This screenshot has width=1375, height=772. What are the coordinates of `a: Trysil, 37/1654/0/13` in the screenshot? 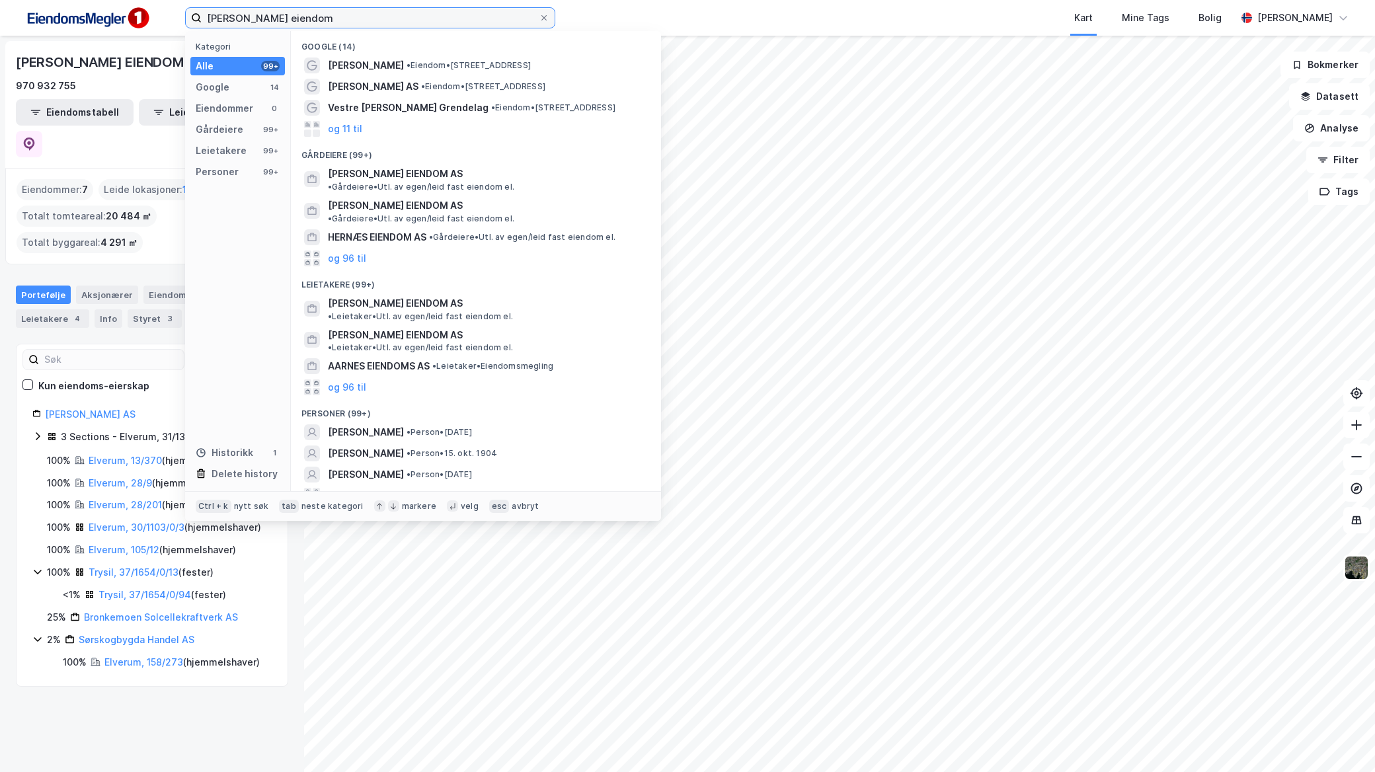 It's located at (134, 572).